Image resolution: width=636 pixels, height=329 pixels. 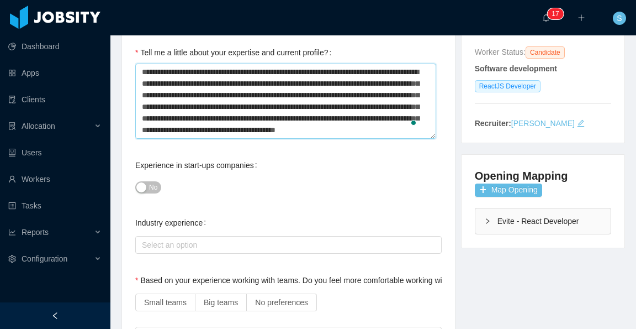 I want to click on h4: Opening Mapping, so click(x=521, y=176).